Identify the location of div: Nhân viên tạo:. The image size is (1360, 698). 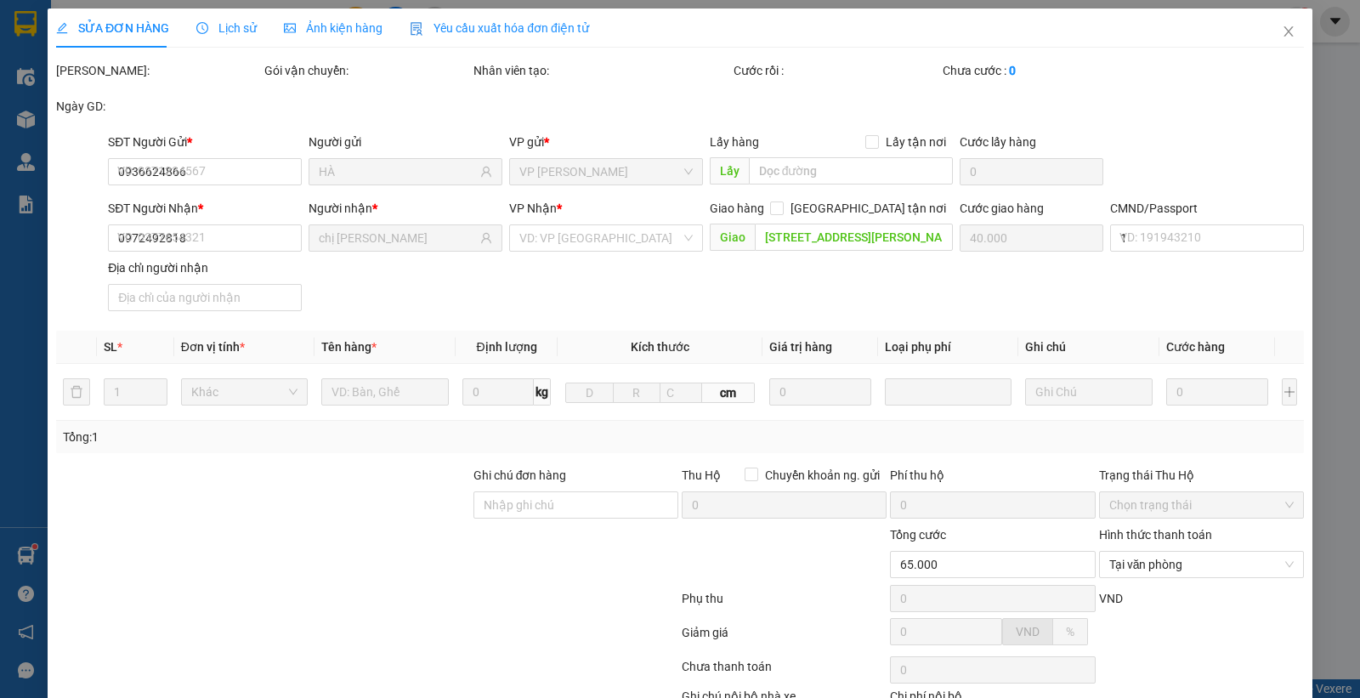
(602, 71).